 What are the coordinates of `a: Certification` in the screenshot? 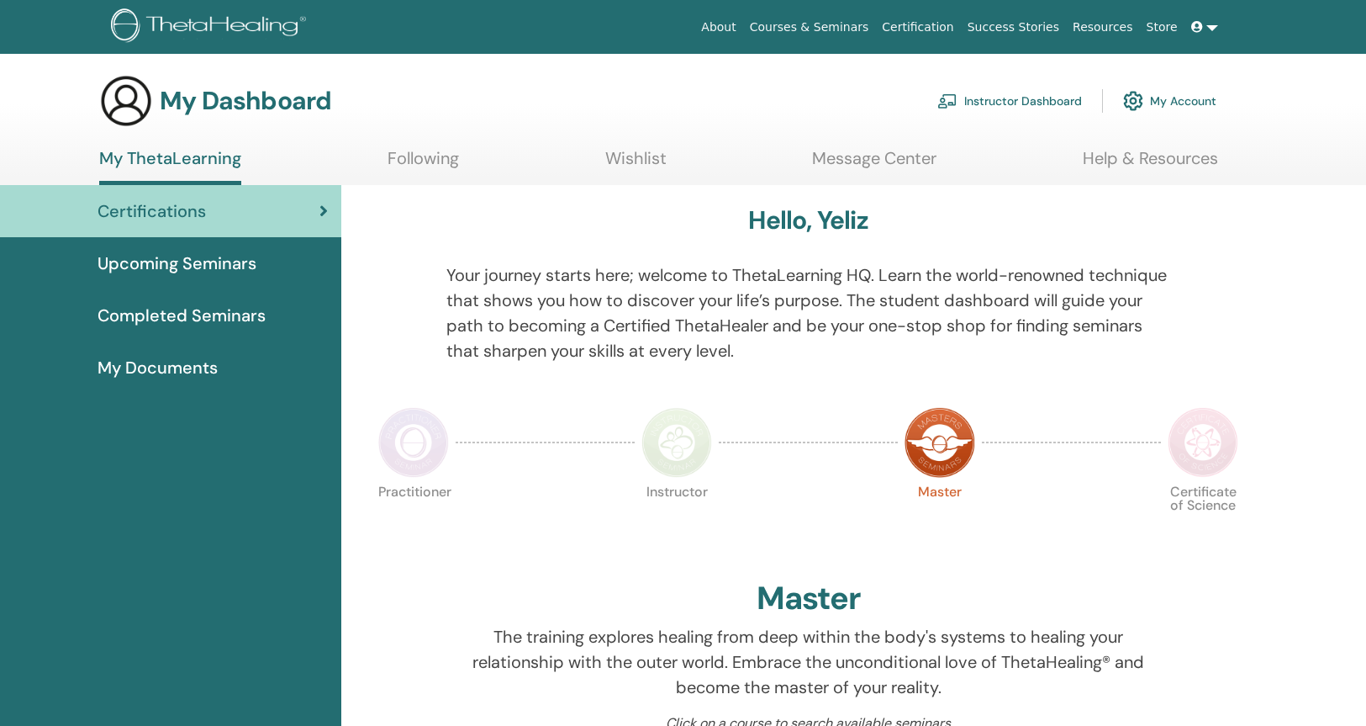 It's located at (917, 27).